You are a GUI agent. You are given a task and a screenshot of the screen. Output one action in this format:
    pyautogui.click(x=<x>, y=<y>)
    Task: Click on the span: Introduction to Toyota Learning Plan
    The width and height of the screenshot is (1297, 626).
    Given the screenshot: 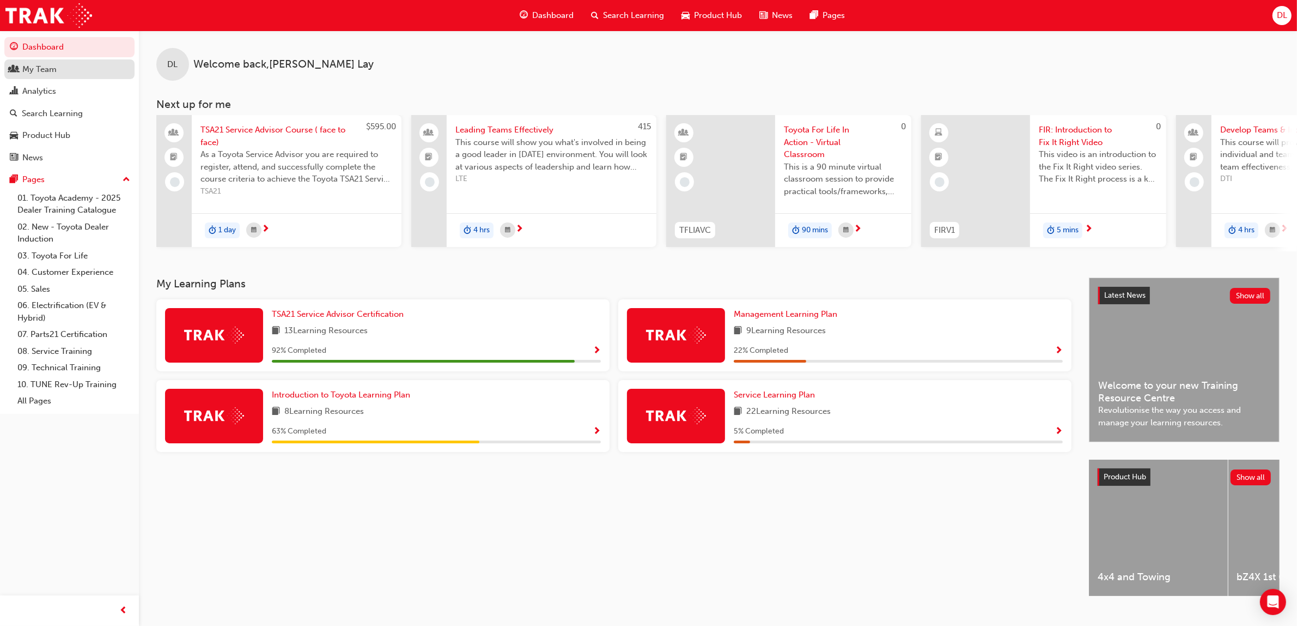 What is the action you would take?
    pyautogui.click(x=341, y=395)
    